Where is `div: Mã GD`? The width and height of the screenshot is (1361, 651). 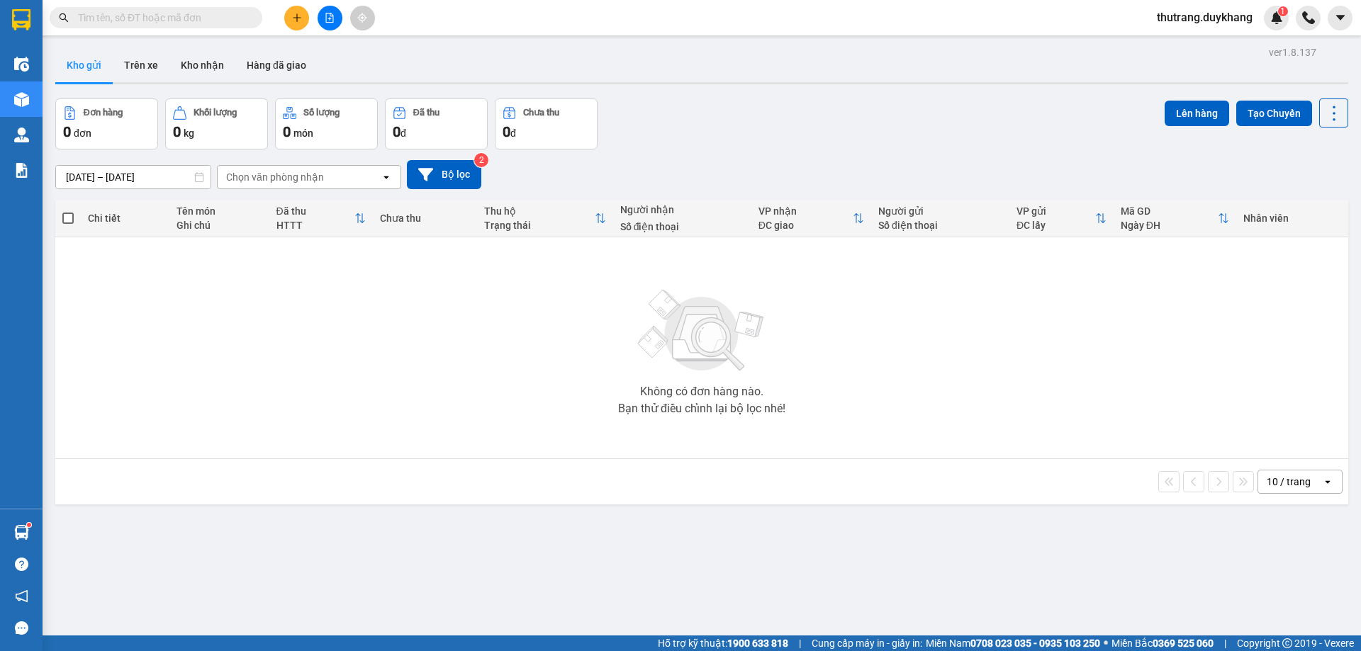 div: Mã GD is located at coordinates (1169, 211).